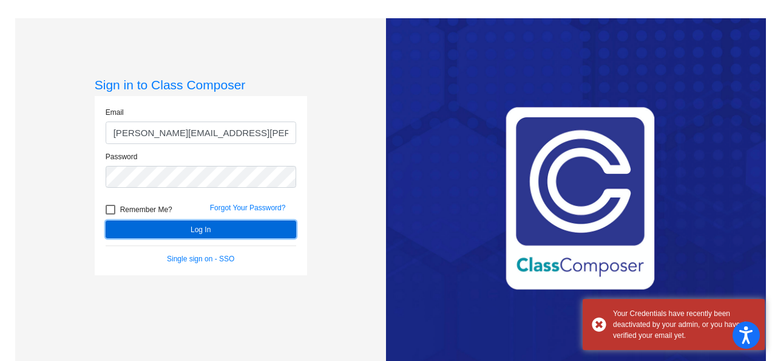  Describe the element at coordinates (248, 208) in the screenshot. I see `a: Forgot Your Password?` at that location.